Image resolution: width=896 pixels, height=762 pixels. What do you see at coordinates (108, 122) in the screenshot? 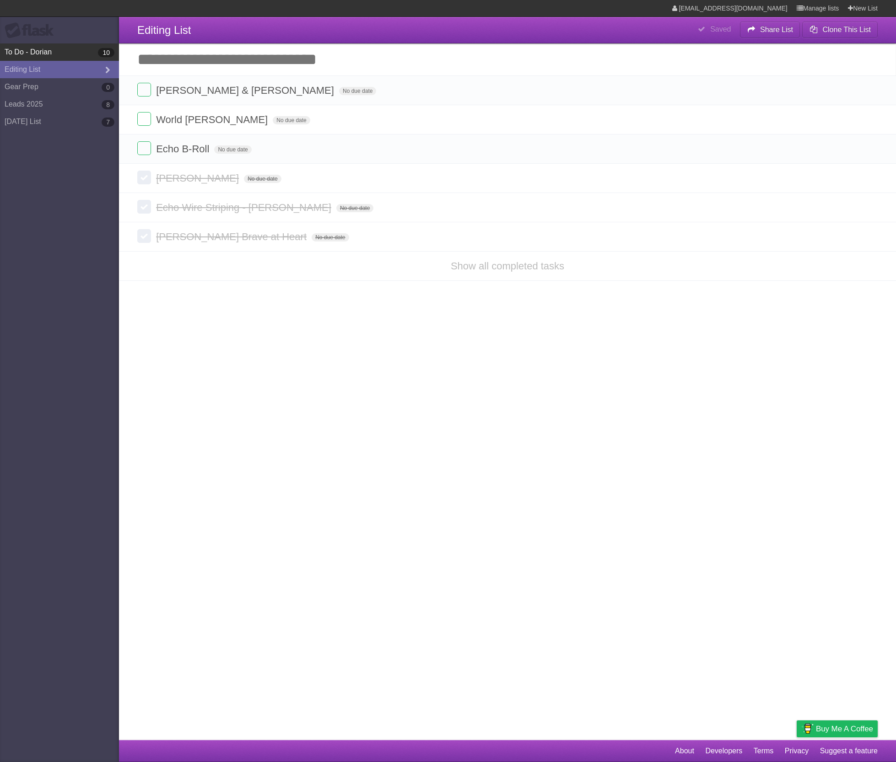
I see `b: 7` at bounding box center [108, 122].